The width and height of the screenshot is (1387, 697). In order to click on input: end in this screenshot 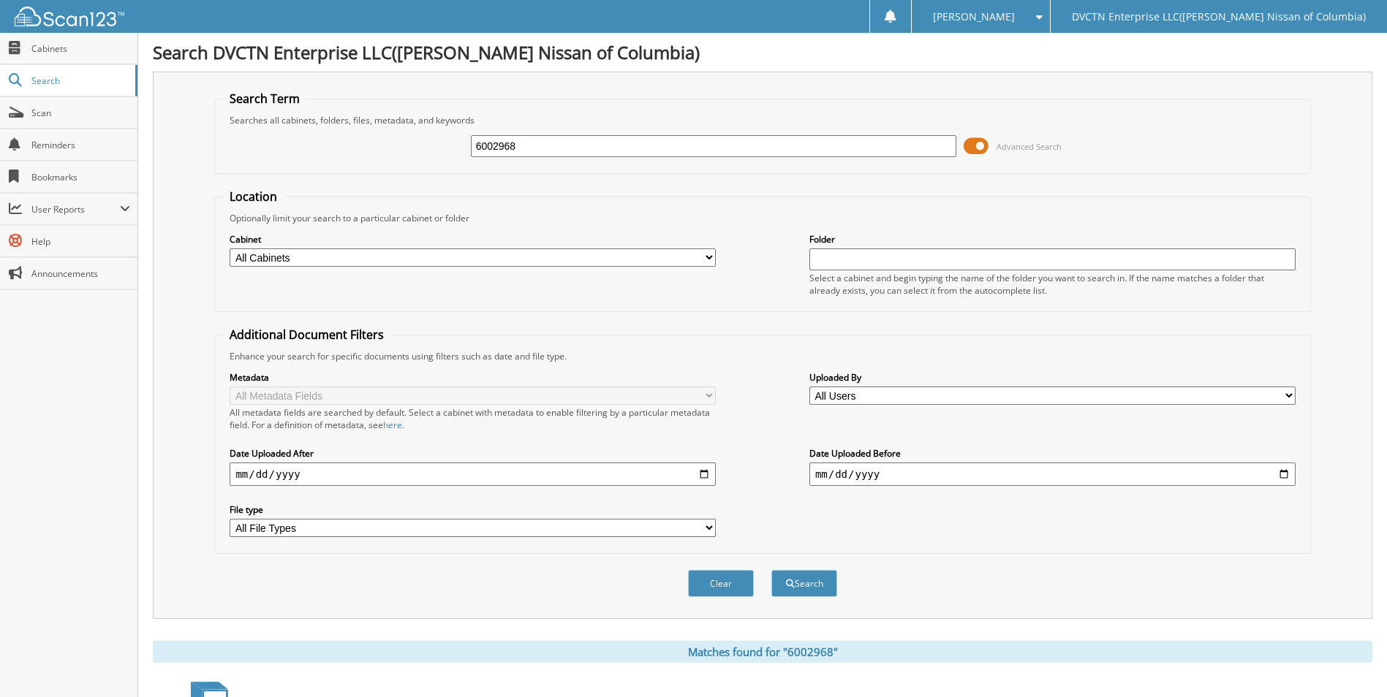, I will do `click(1052, 474)`.